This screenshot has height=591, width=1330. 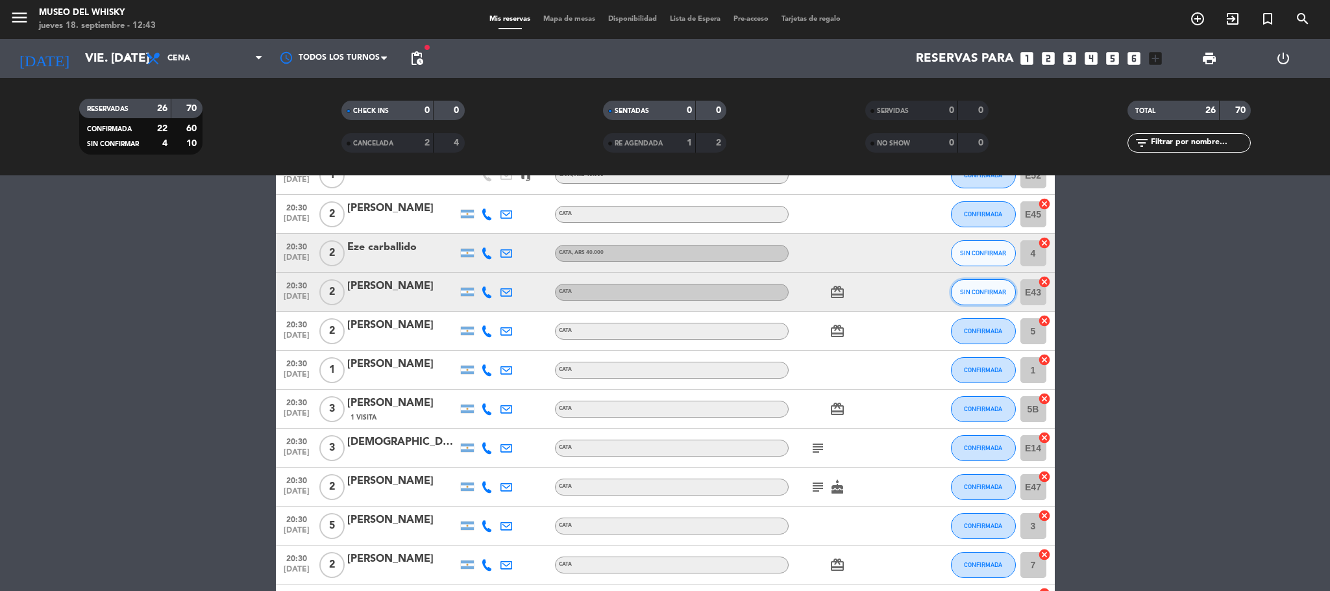 What do you see at coordinates (1145, 111) in the screenshot?
I see `span: TOTAL` at bounding box center [1145, 111].